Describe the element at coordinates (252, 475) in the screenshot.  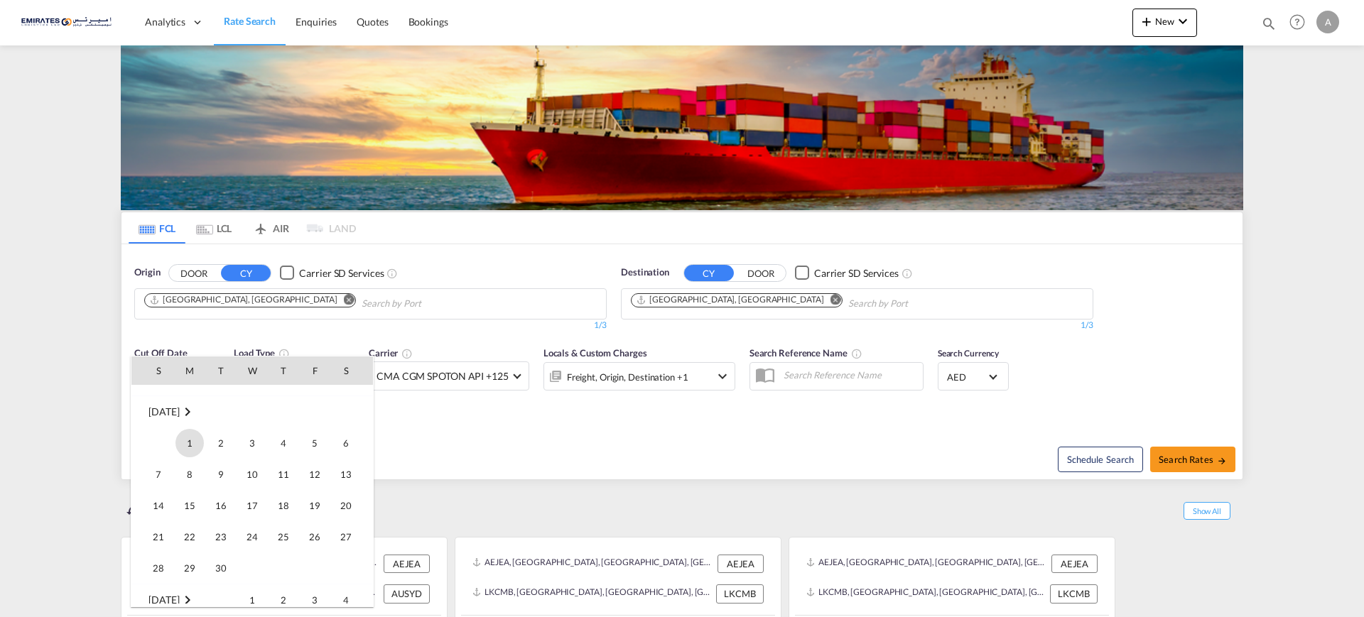
I see `tr: Week 2` at that location.